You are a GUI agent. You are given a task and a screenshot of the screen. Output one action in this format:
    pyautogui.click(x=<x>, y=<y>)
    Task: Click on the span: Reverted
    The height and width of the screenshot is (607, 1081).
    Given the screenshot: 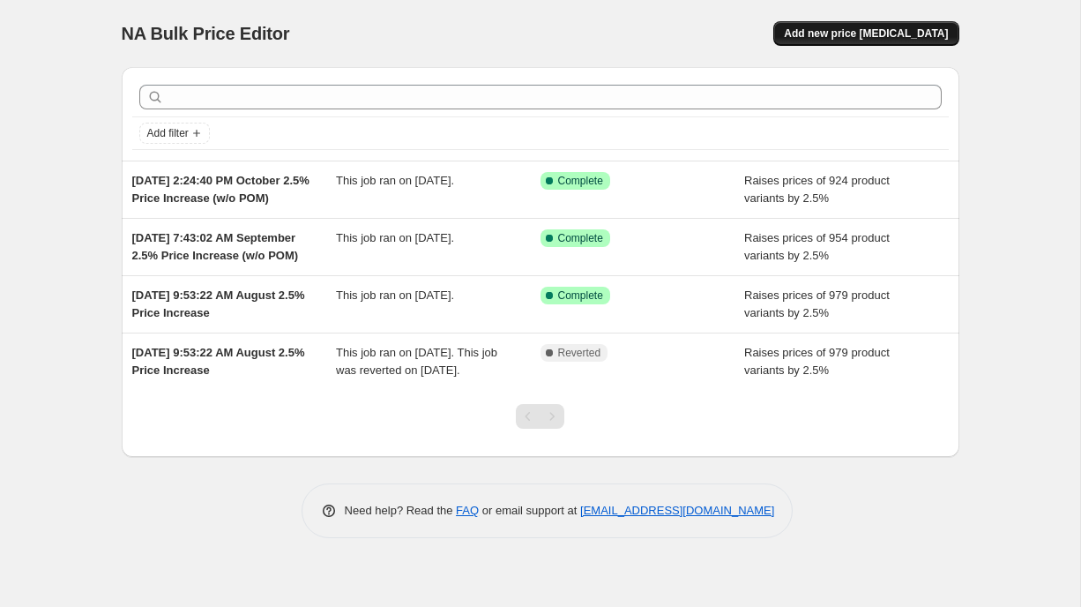 What is the action you would take?
    pyautogui.click(x=579, y=353)
    